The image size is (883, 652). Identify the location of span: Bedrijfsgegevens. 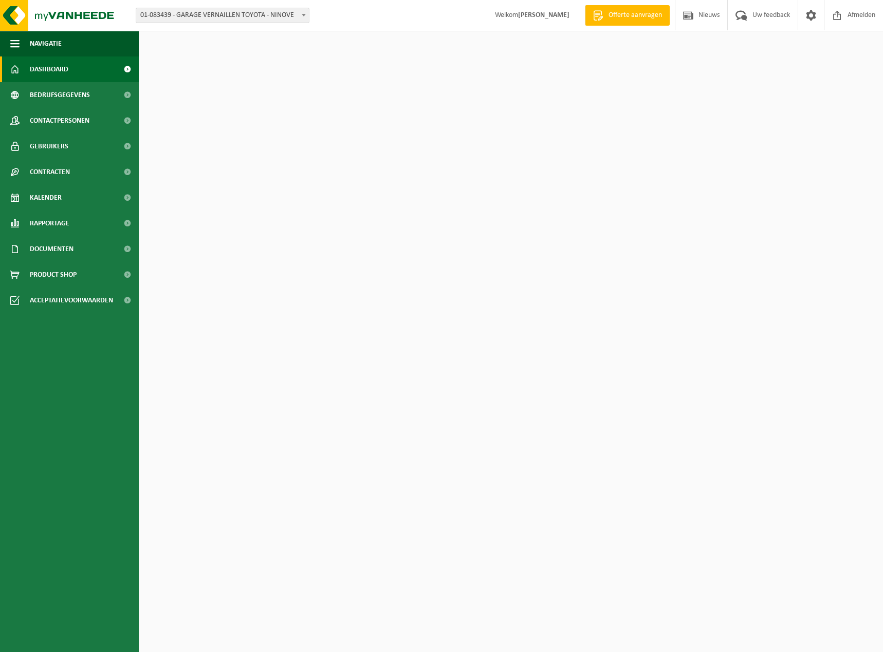
(60, 95).